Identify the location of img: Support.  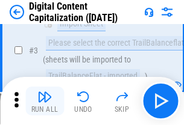
(149, 12).